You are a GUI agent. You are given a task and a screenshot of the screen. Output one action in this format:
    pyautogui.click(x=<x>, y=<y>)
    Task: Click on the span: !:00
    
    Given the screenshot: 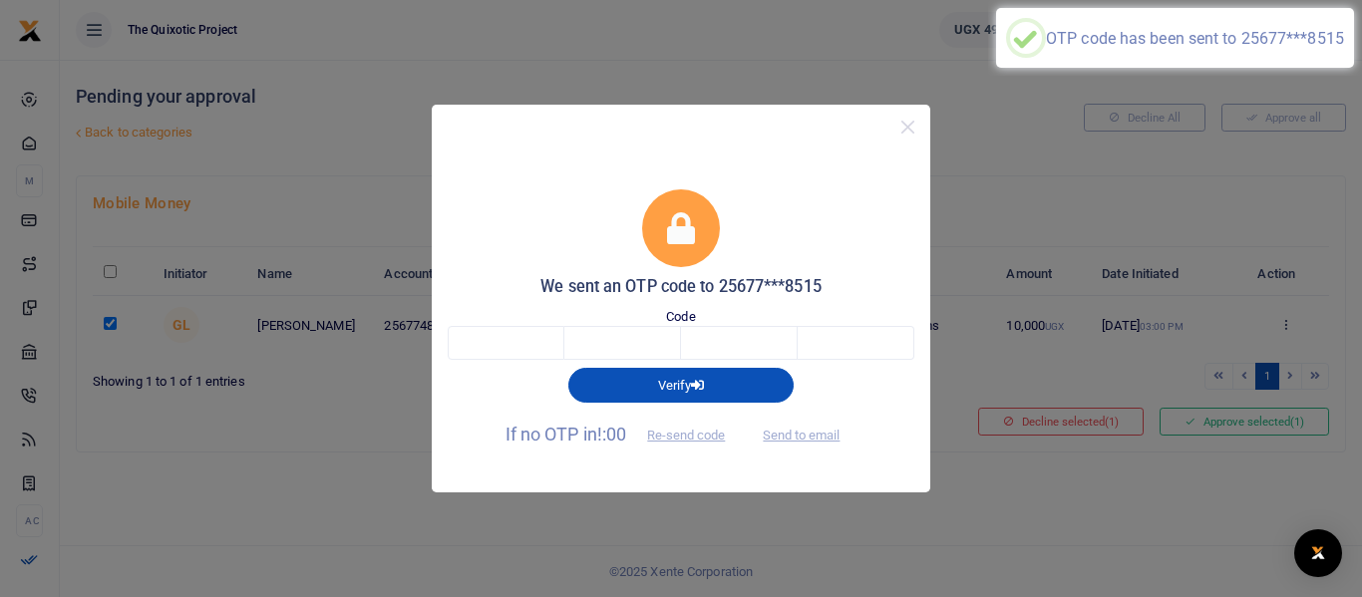 What is the action you would take?
    pyautogui.click(x=611, y=434)
    